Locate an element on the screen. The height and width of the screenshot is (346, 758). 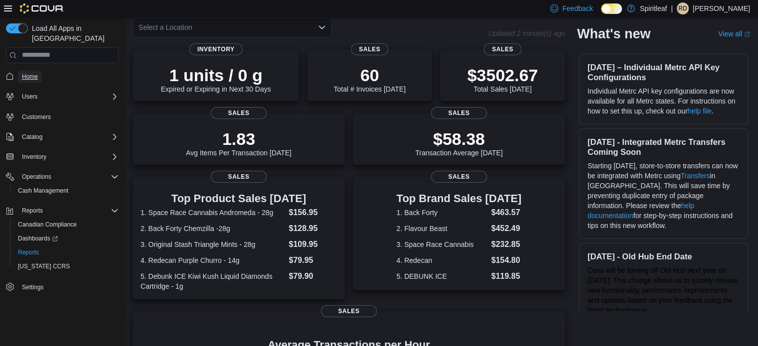
span: Washington CCRS is located at coordinates (66, 267).